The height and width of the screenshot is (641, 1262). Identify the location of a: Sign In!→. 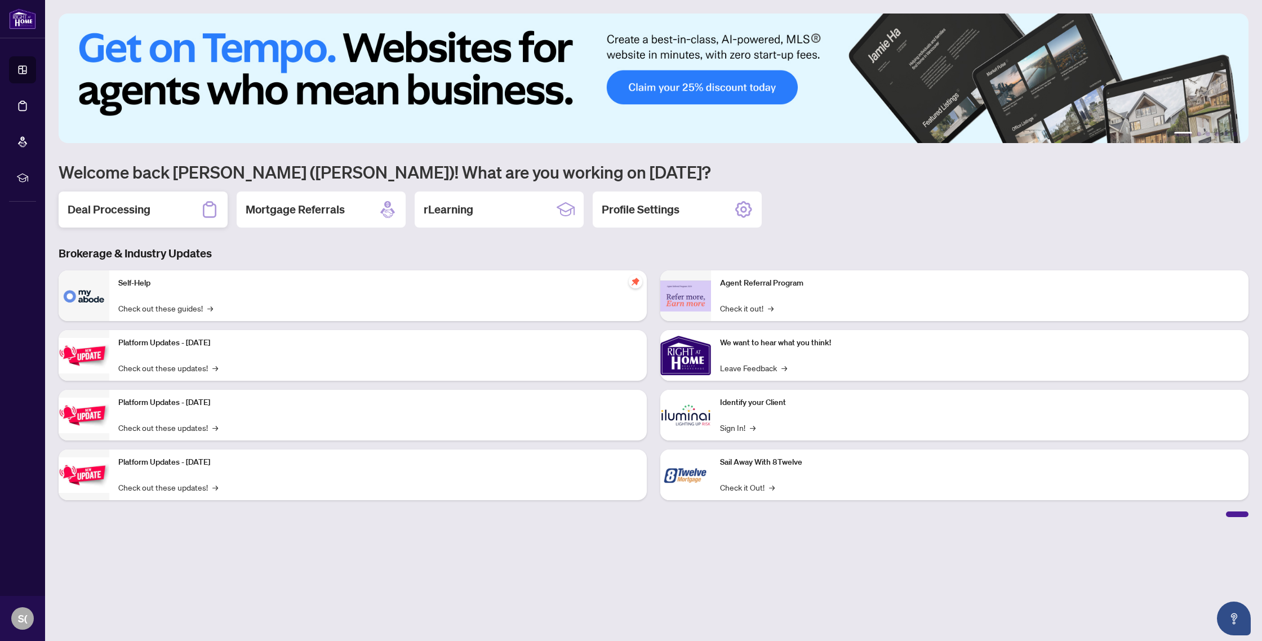
(737, 428).